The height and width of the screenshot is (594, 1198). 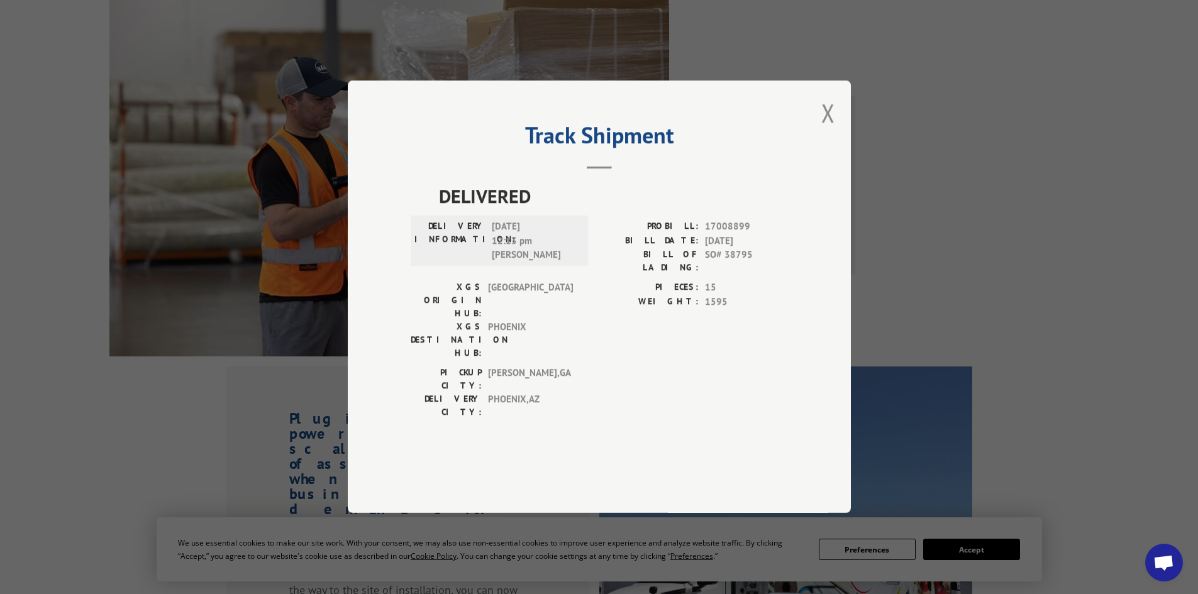 I want to click on label: BILL DATE:, so click(x=649, y=241).